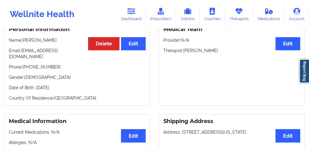 Image resolution: width=309 pixels, height=148 pixels. Describe the element at coordinates (161, 14) in the screenshot. I see `a: Prescribers` at that location.